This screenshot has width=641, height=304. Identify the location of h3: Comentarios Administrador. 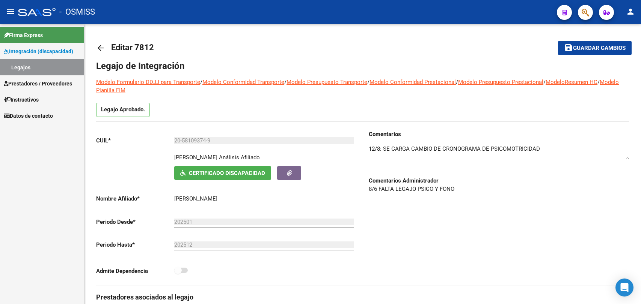
(499, 181).